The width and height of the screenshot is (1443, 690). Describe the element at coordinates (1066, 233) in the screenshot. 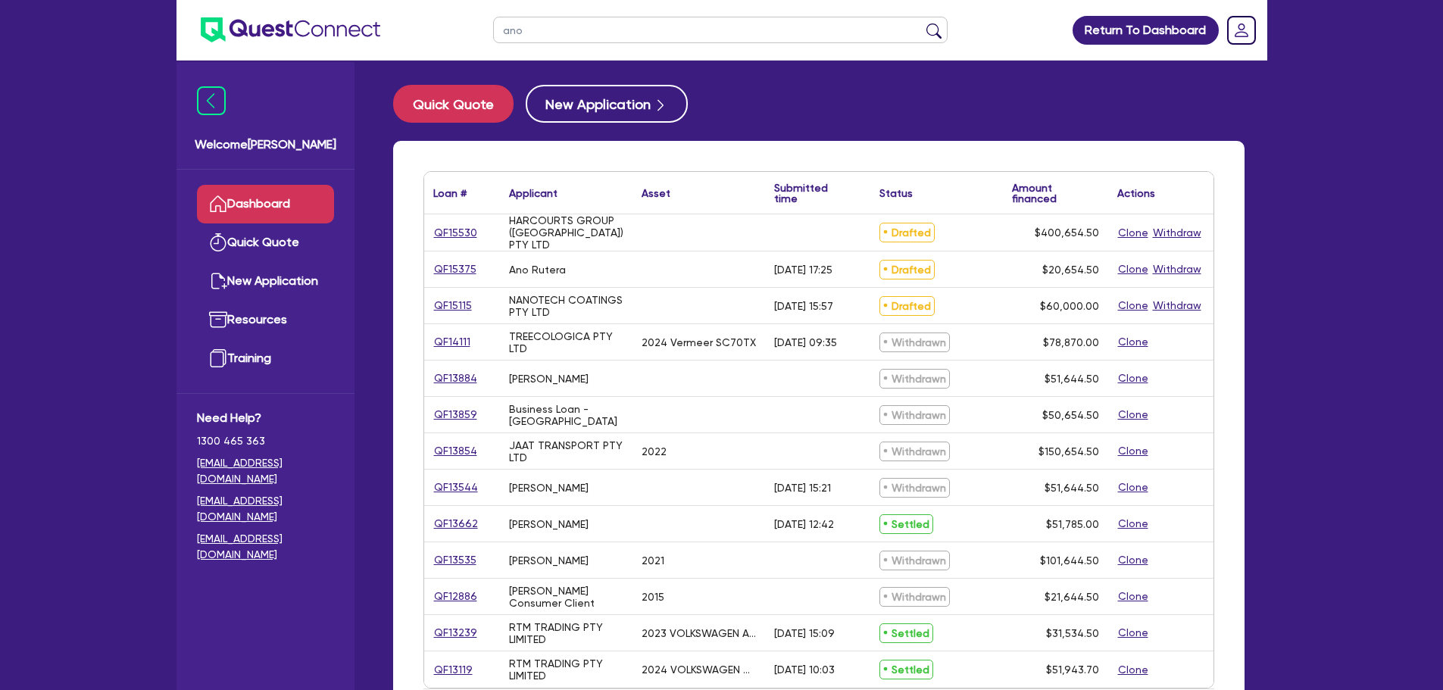

I see `span: $400,654.50` at that location.